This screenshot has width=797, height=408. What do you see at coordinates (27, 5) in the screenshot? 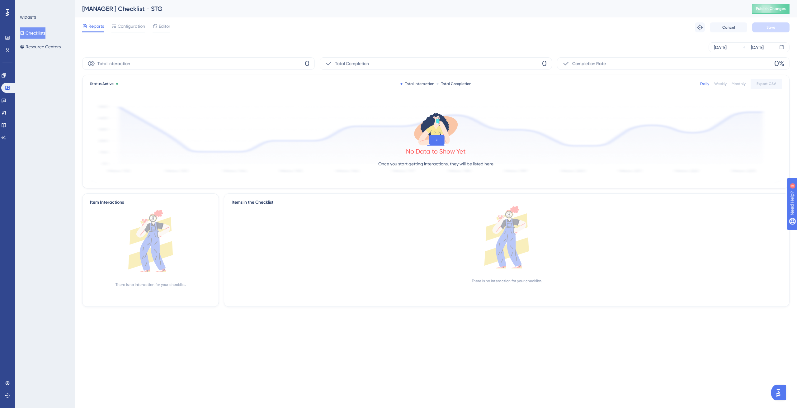
I see `span: Need Help?` at bounding box center [27, 5].